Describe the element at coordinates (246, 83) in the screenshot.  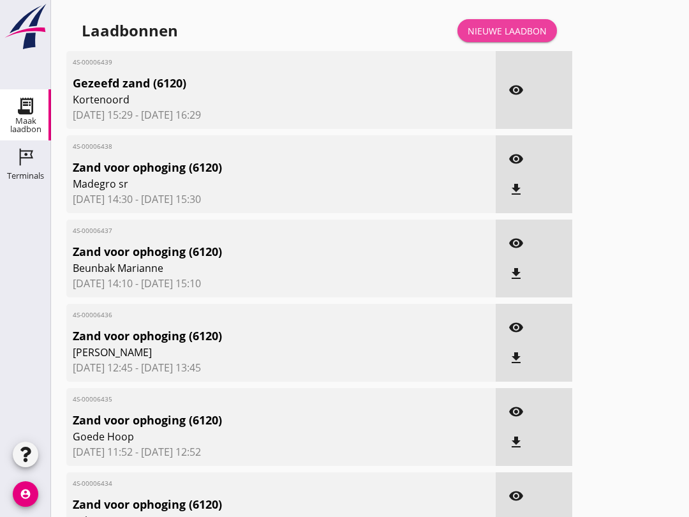
I see `span: Gezeefd zand (6120)` at that location.